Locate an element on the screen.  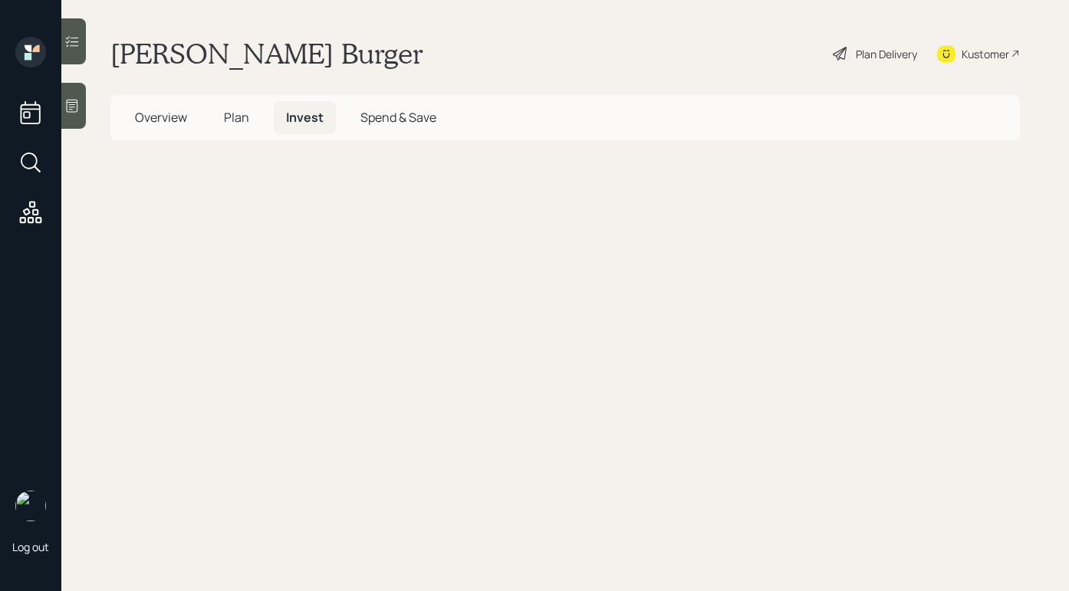
div: Log out is located at coordinates (31, 547).